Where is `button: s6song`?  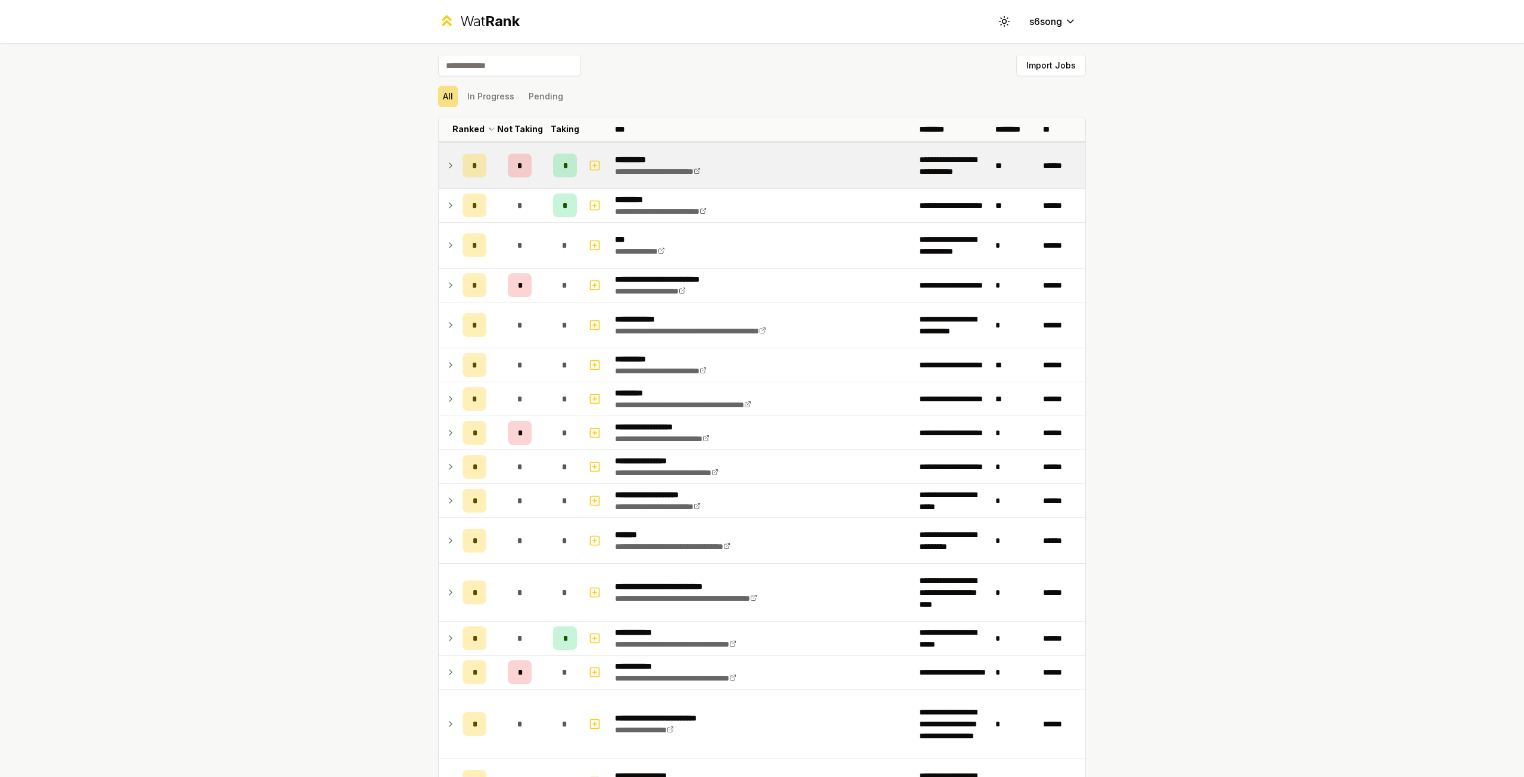
button: s6song is located at coordinates (1052, 21).